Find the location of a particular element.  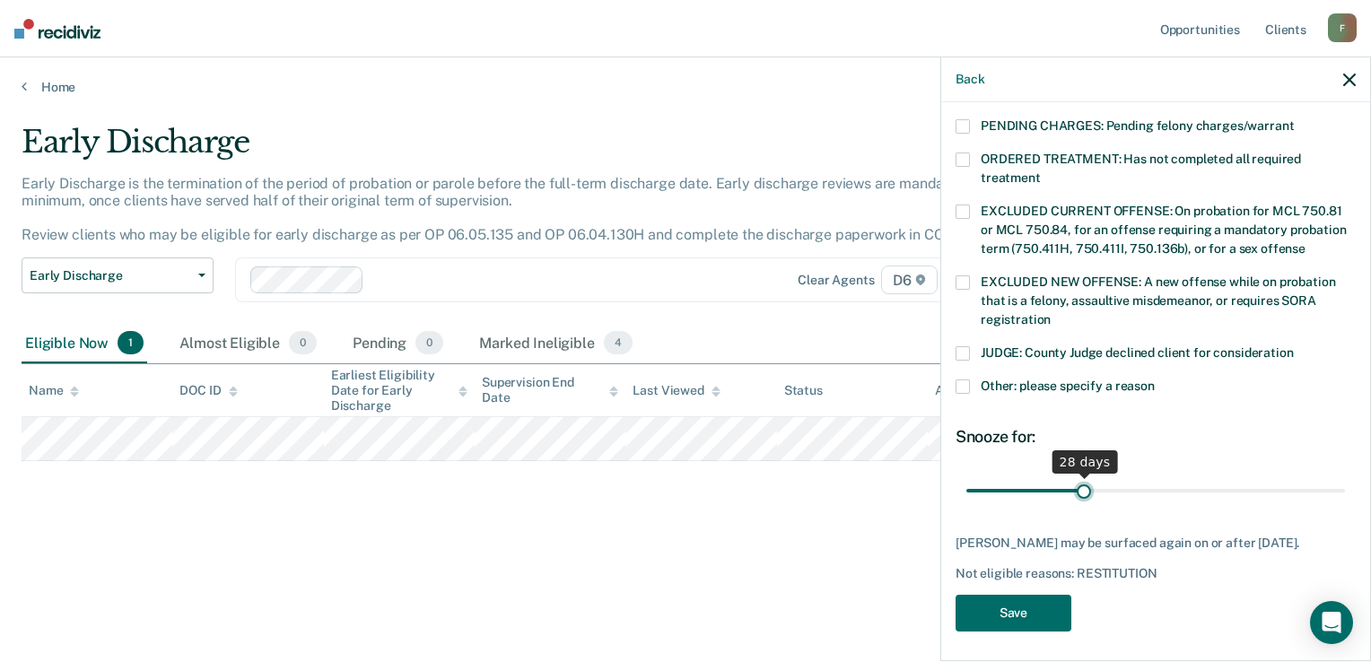

div: Last Viewed is located at coordinates (676, 390).